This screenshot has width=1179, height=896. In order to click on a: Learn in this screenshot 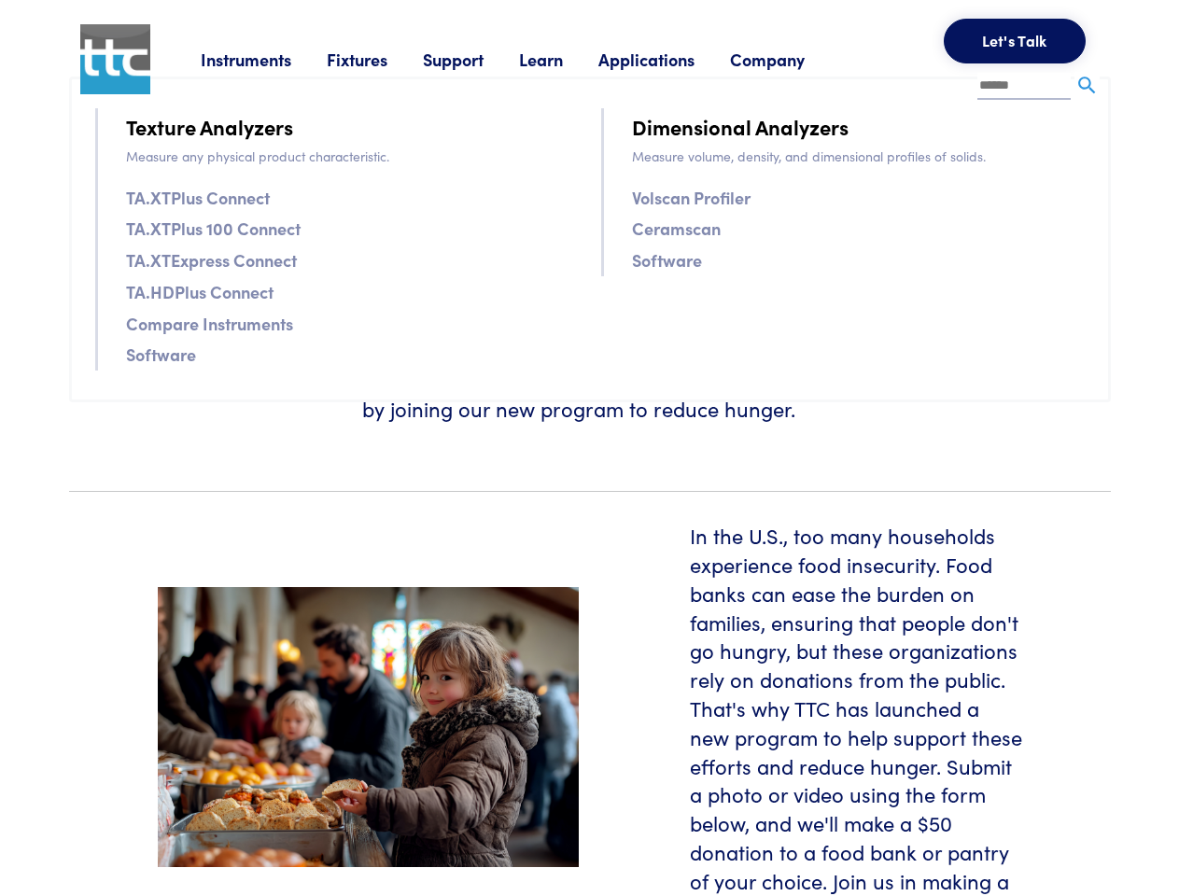, I will do `click(558, 59)`.